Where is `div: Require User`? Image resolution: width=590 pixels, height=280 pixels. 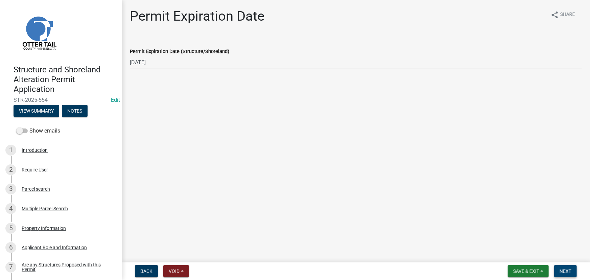 div: Require User is located at coordinates (35, 170).